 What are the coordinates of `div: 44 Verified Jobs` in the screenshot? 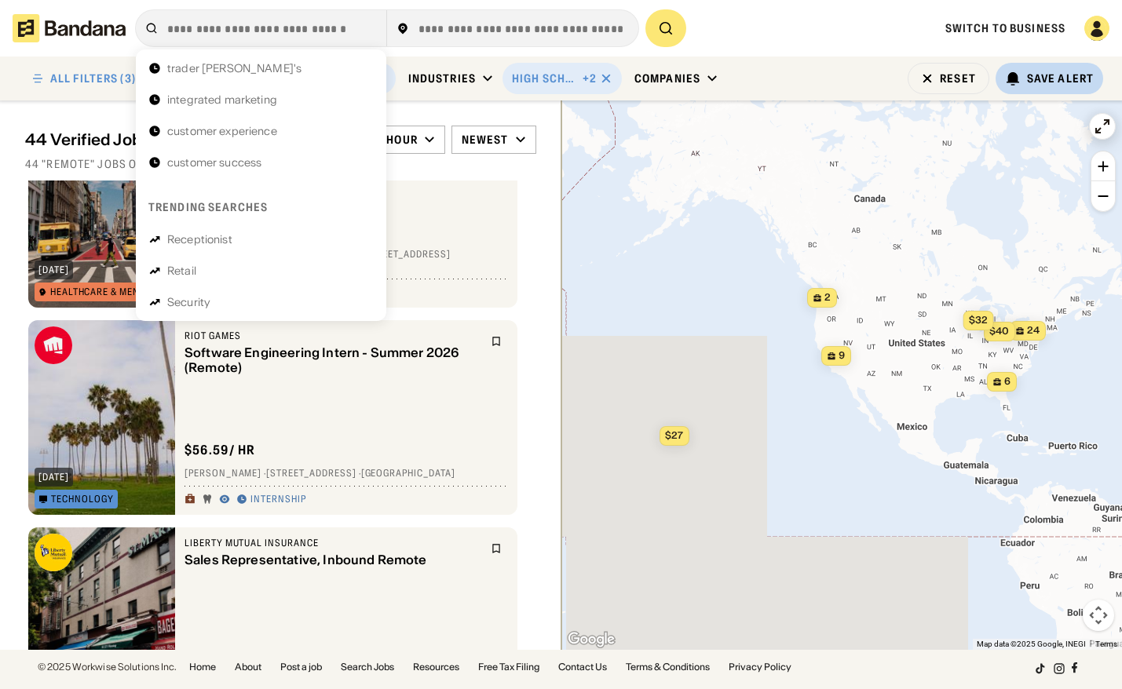 It's located at (181, 140).